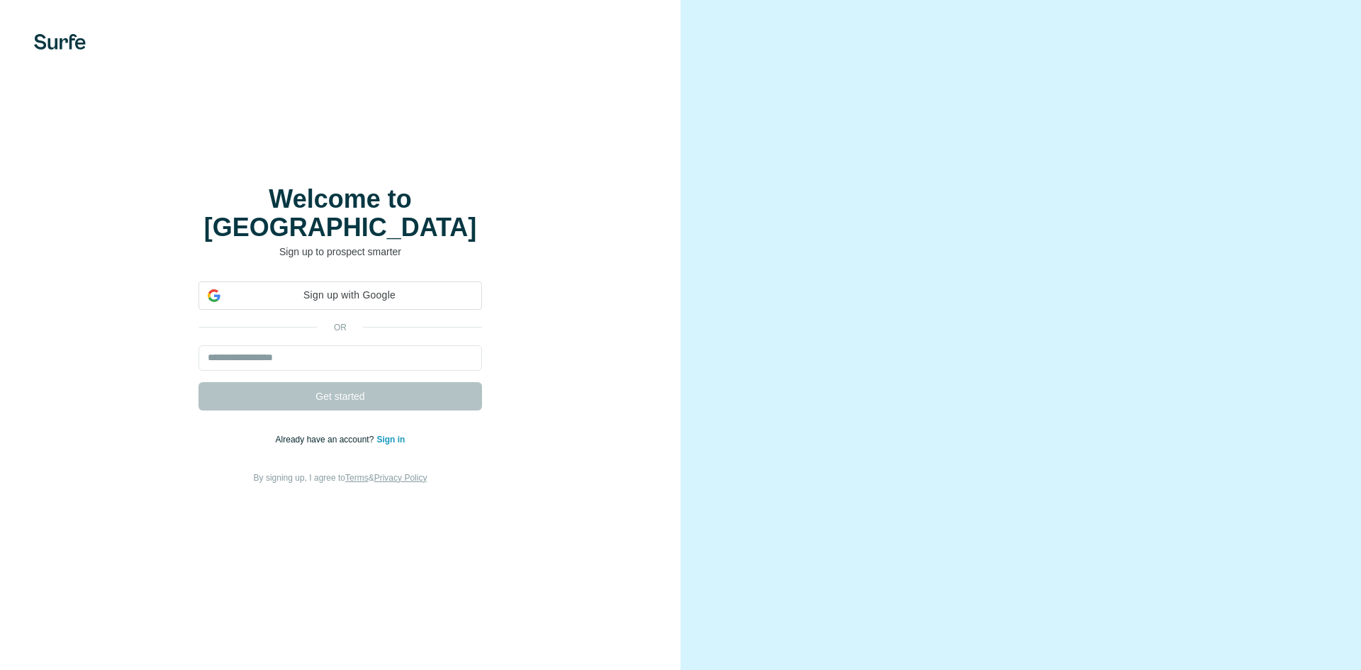  Describe the element at coordinates (391, 439) in the screenshot. I see `a: Sign in` at that location.